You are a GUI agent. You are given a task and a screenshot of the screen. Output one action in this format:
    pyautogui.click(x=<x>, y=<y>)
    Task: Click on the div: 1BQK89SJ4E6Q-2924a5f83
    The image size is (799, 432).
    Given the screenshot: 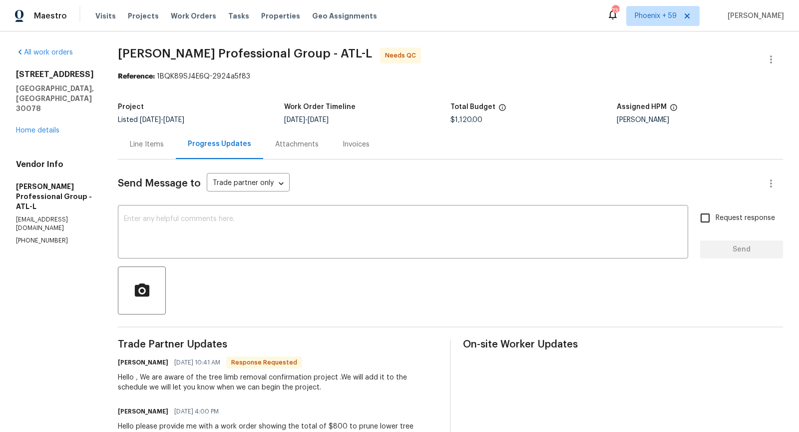 What is the action you would take?
    pyautogui.click(x=451, y=76)
    